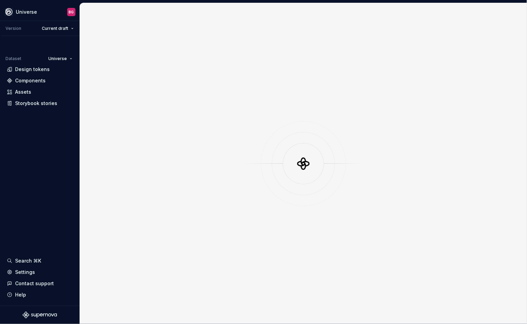 The height and width of the screenshot is (324, 527). Describe the element at coordinates (40, 103) in the screenshot. I see `a: Storybook stories` at that location.